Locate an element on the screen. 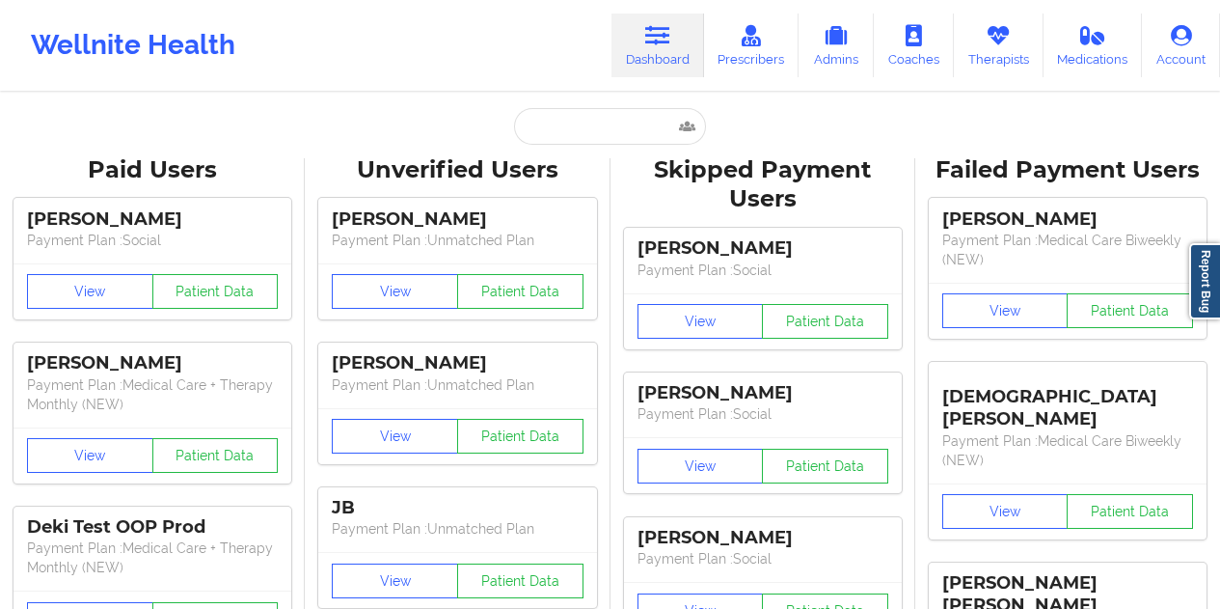 This screenshot has height=609, width=1220. a: Dashboard is located at coordinates (658, 45).